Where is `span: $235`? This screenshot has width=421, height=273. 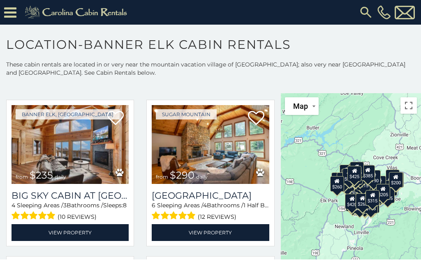
span: $235 is located at coordinates (41, 175).